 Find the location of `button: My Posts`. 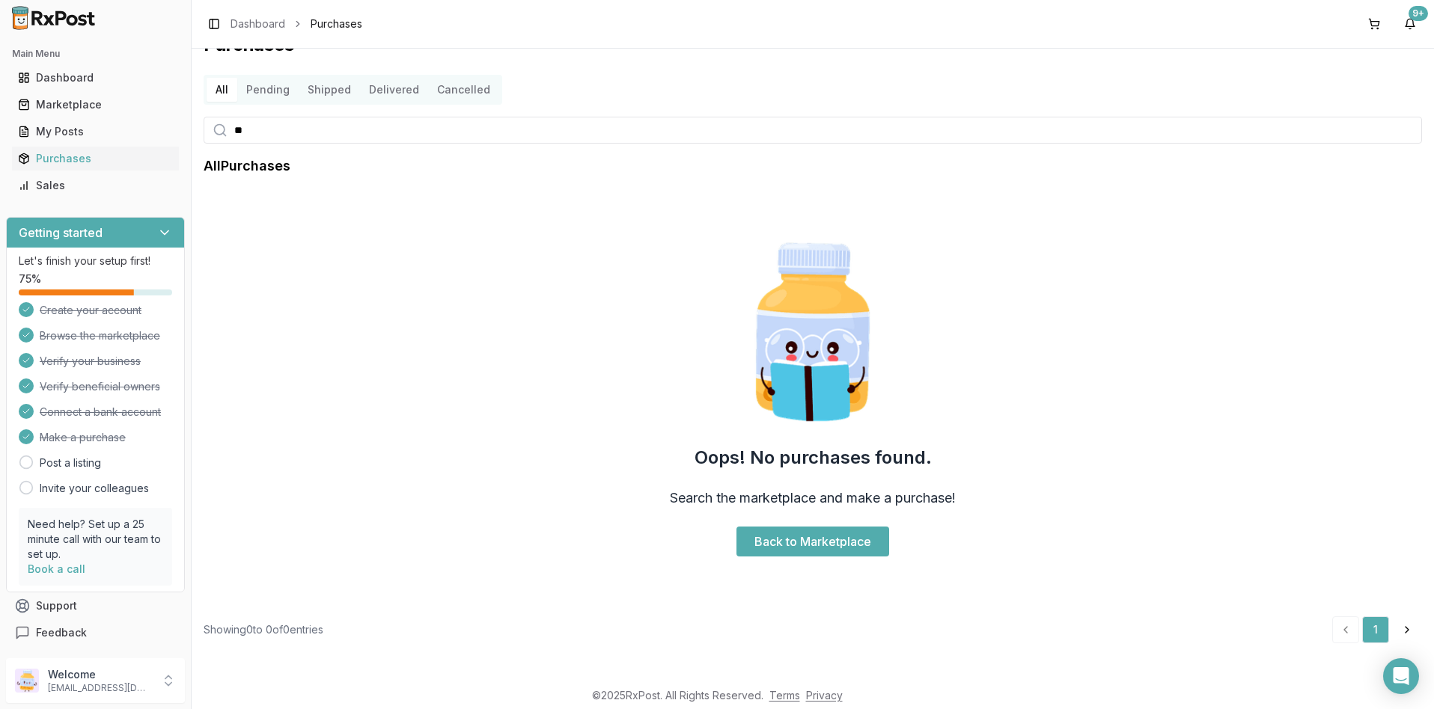

button: My Posts is located at coordinates (95, 132).